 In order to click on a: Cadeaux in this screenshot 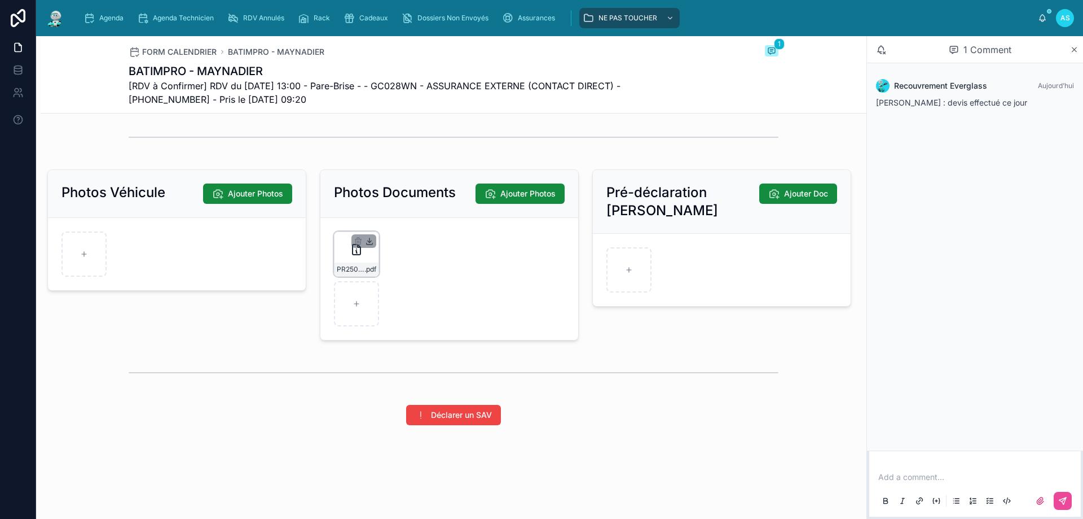, I will do `click(368, 18)`.